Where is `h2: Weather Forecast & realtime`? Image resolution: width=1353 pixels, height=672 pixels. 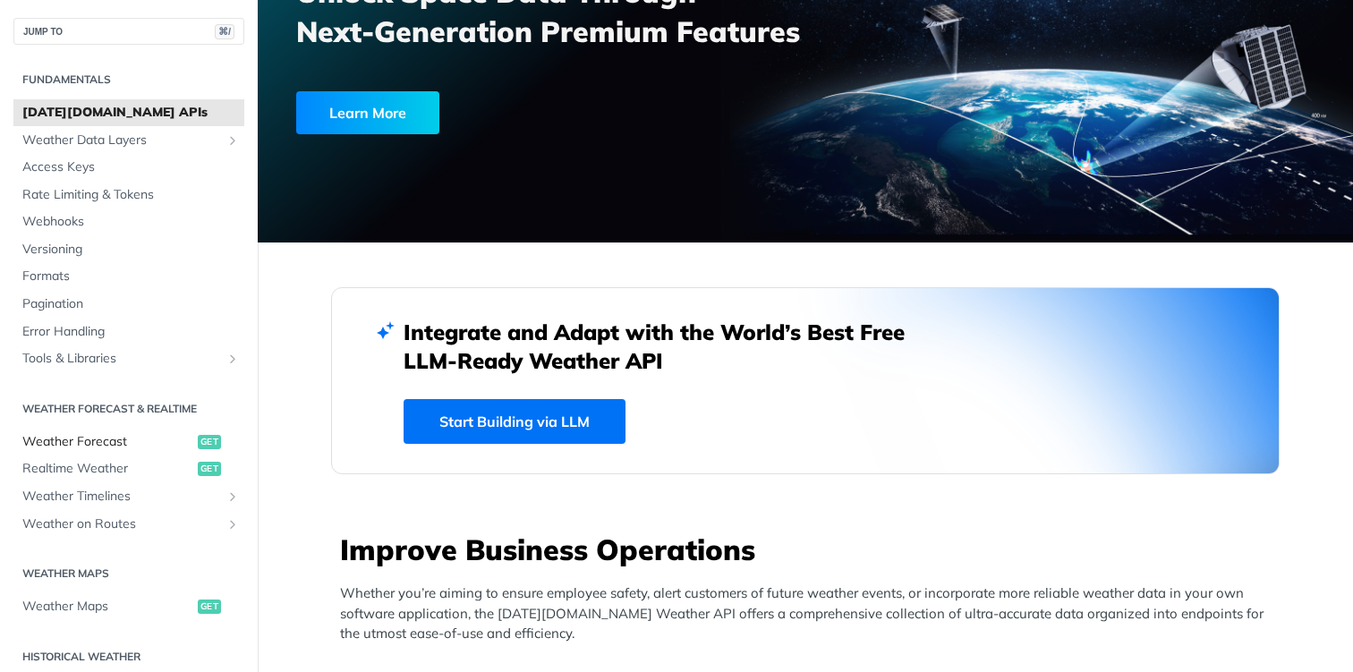
h2: Weather Forecast & realtime is located at coordinates (129, 409).